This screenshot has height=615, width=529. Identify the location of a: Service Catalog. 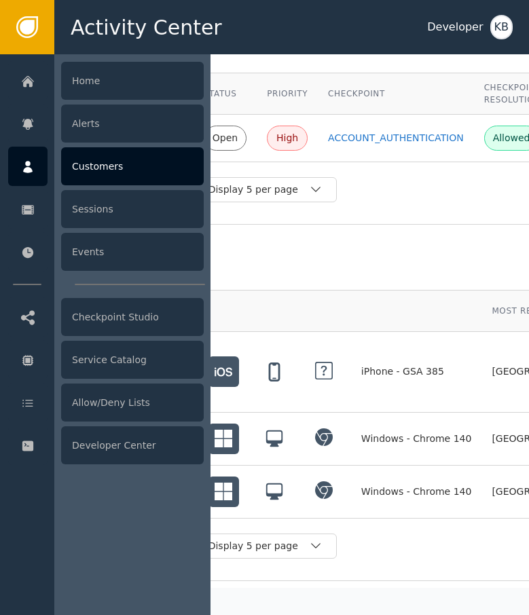
(106, 360).